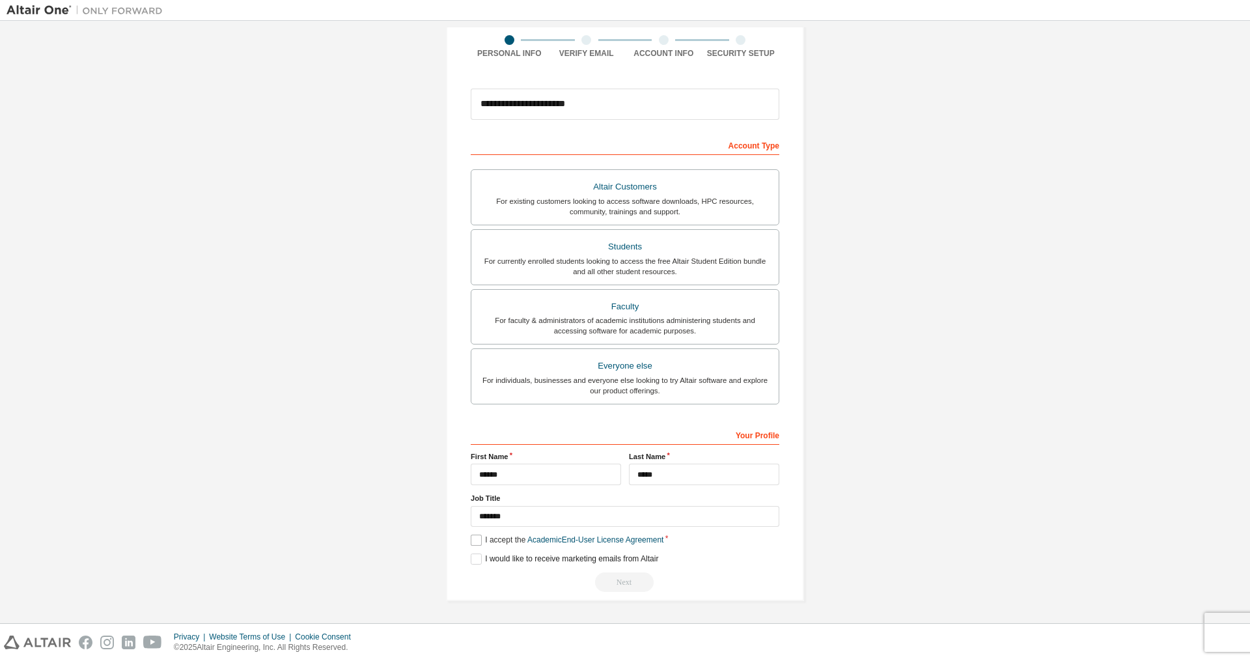 The image size is (1250, 661). What do you see at coordinates (625, 307) in the screenshot?
I see `div: Faculty` at bounding box center [625, 307].